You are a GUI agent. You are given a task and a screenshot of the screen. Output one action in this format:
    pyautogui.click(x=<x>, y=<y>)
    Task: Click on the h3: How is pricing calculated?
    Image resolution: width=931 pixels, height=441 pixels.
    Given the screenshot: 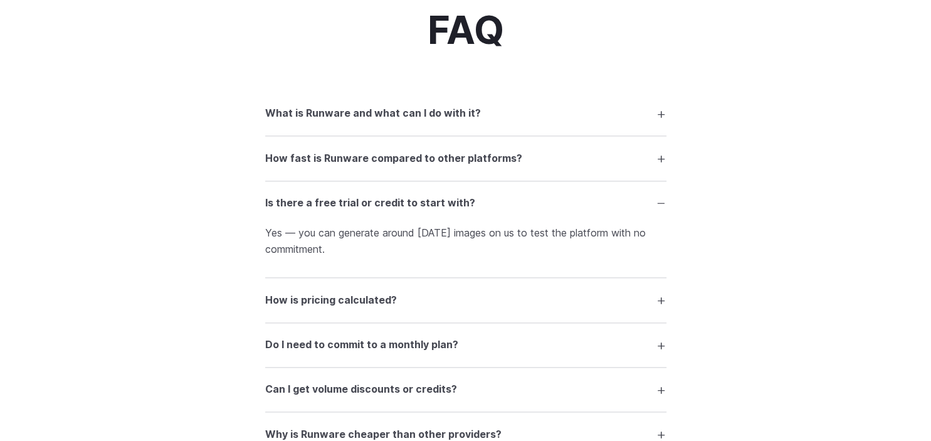 What is the action you would take?
    pyautogui.click(x=331, y=300)
    